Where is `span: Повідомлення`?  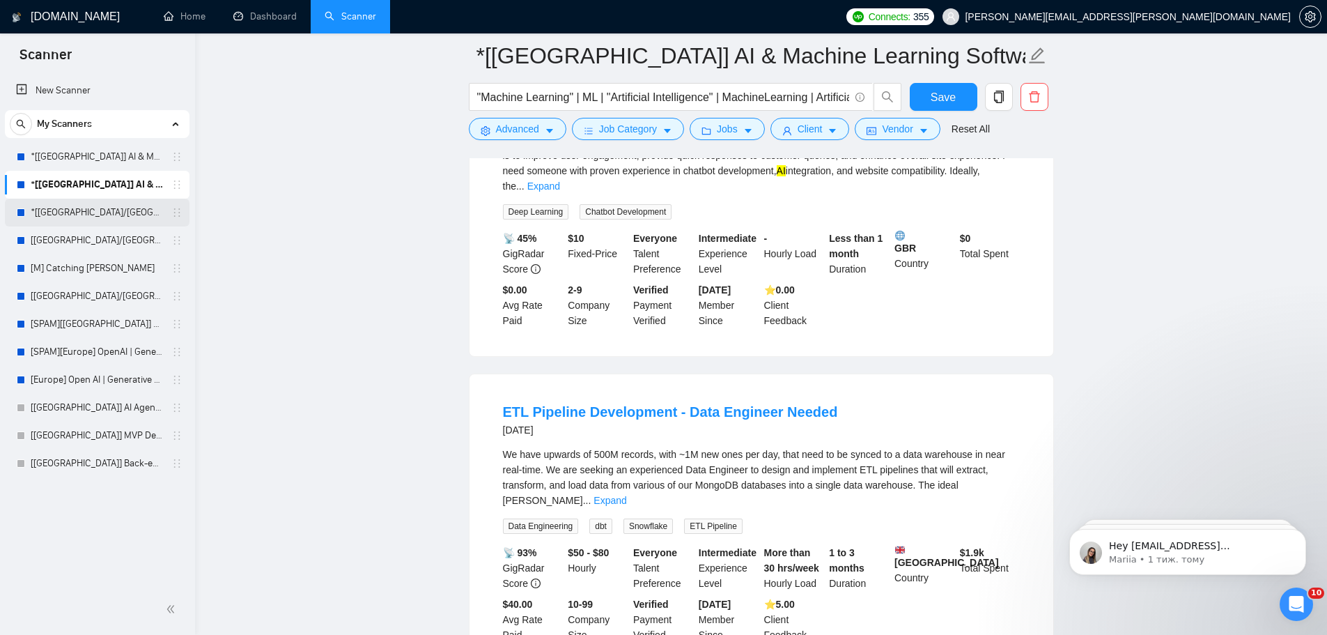 span: Повідомлення is located at coordinates (139, 475).